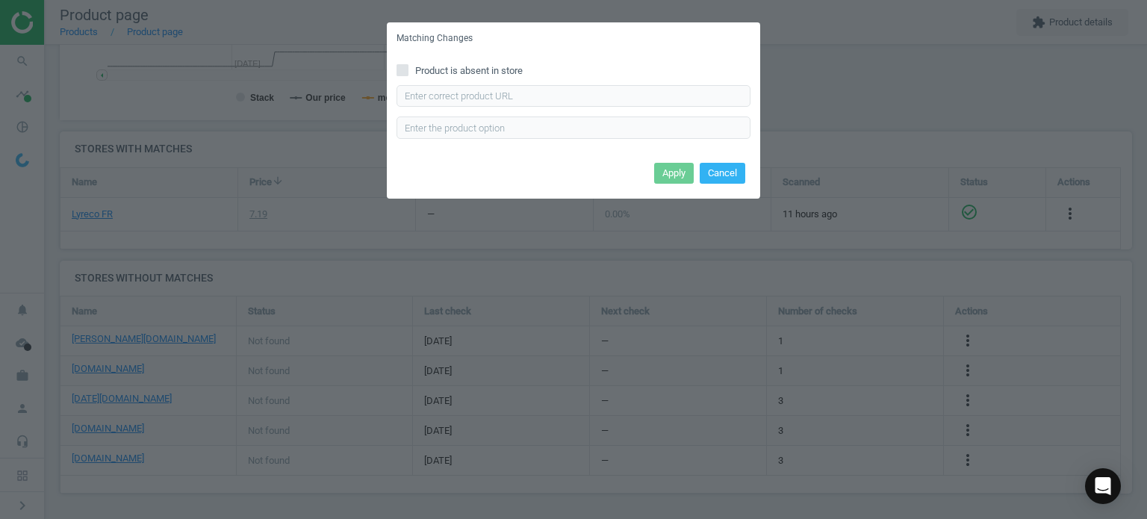 Image resolution: width=1147 pixels, height=519 pixels. Describe the element at coordinates (574, 128) in the screenshot. I see `input: Enter the product option` at that location.